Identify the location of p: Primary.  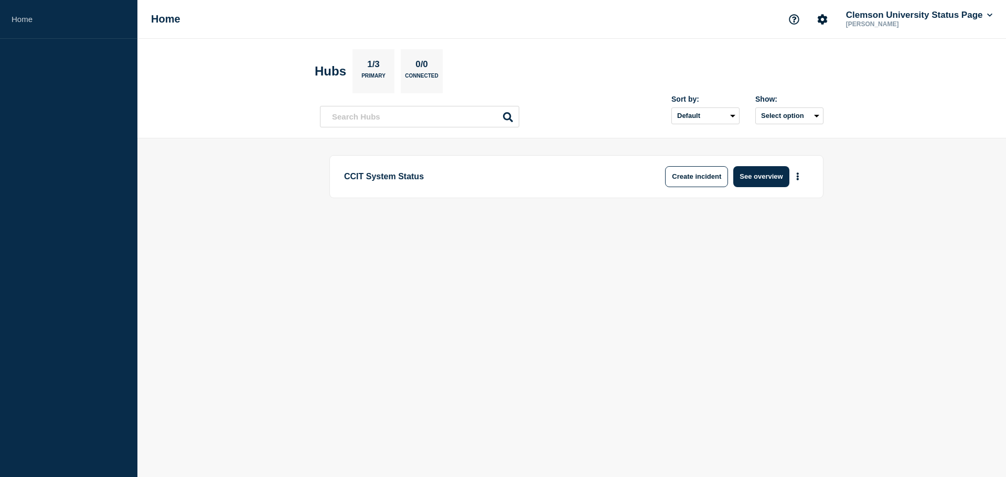
(373, 78).